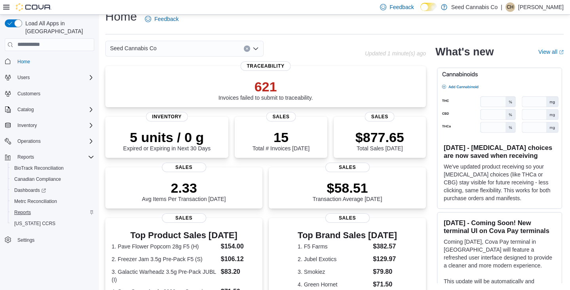  What do you see at coordinates (265, 66) in the screenshot?
I see `span: Traceability` at bounding box center [265, 66].